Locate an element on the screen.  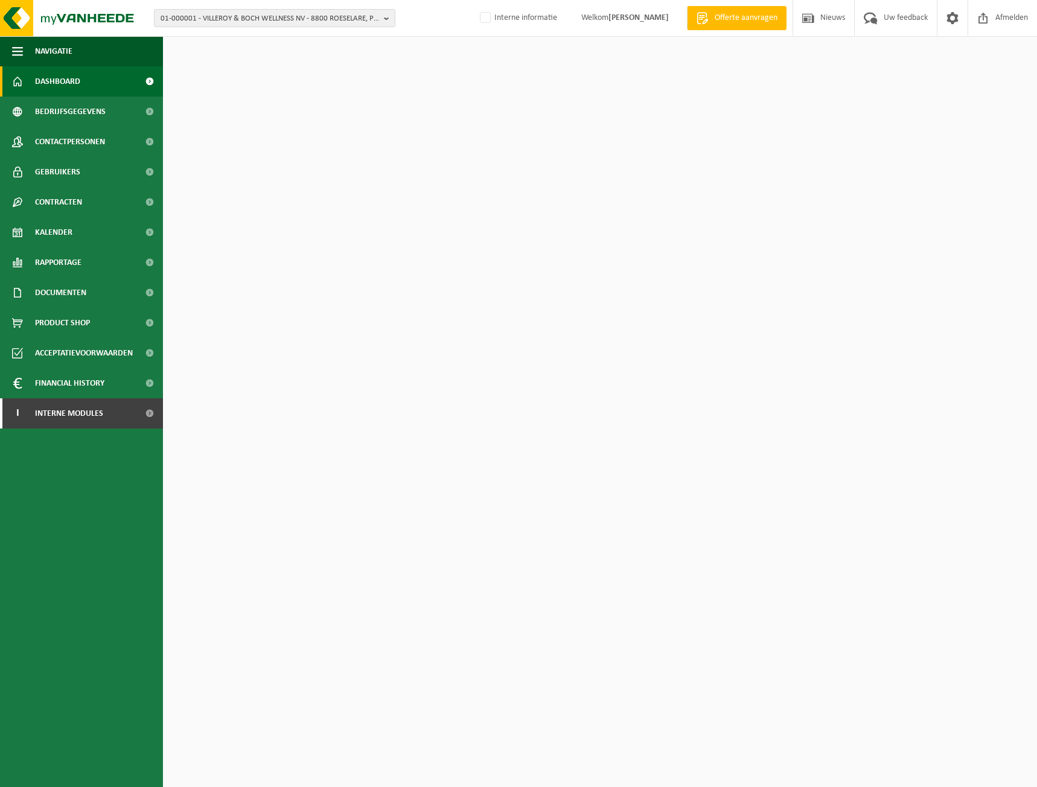
span: Gebruikers is located at coordinates (57, 172).